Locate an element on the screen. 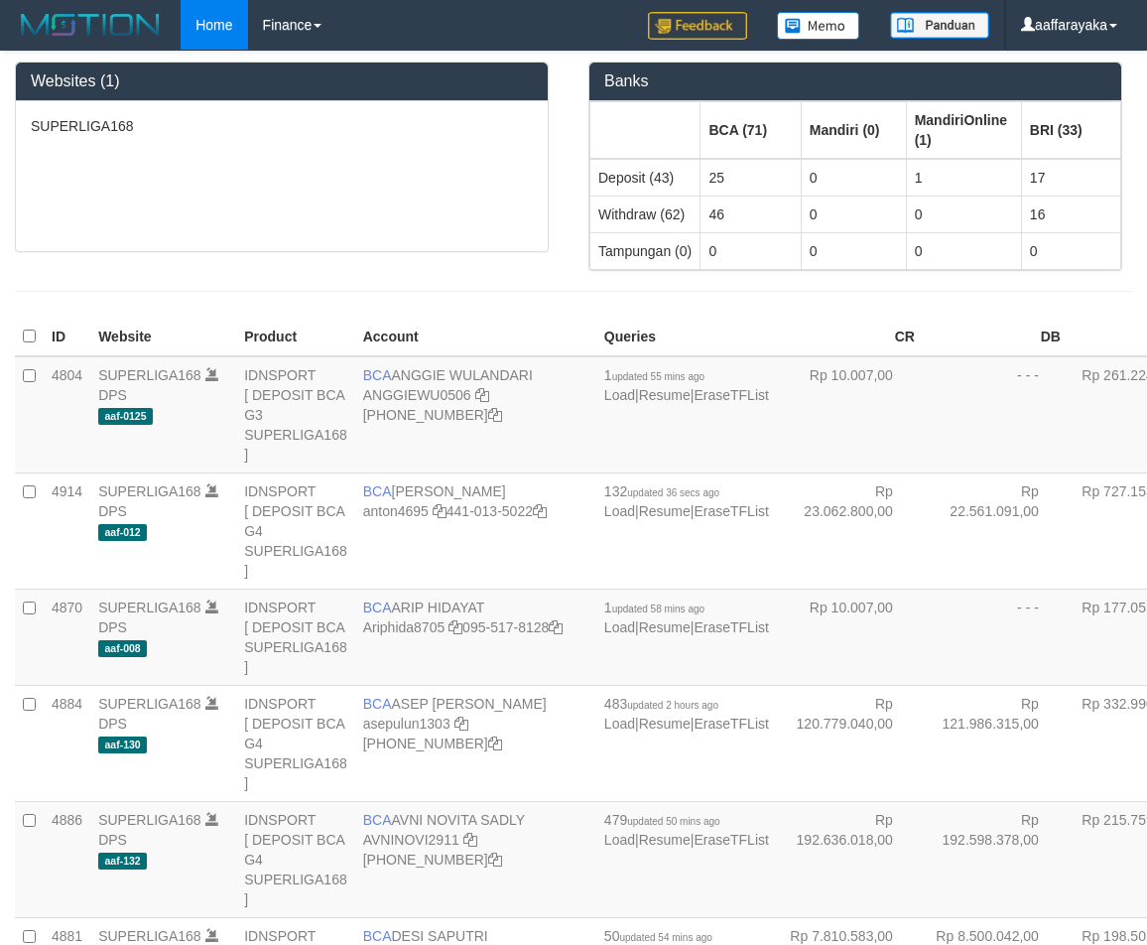  span: 483 is located at coordinates (661, 704).